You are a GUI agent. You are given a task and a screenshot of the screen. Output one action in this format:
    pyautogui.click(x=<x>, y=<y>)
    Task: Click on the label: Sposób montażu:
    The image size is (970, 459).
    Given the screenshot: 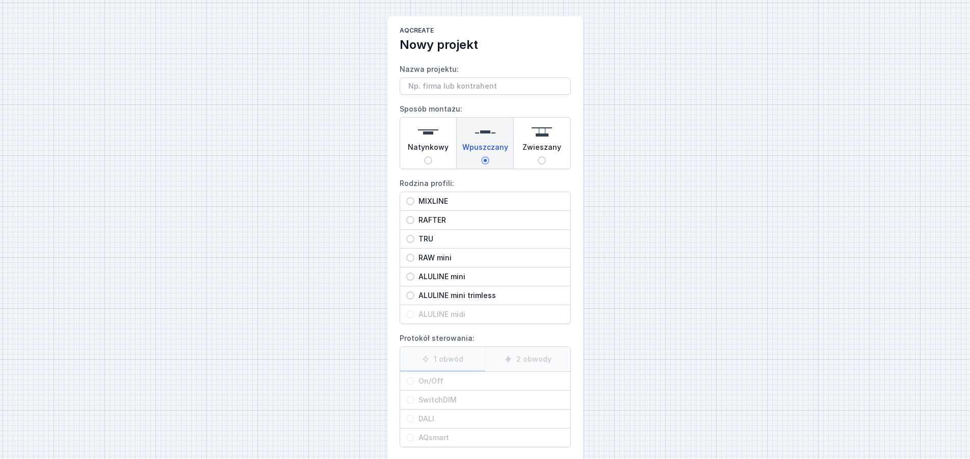 What is the action you would take?
    pyautogui.click(x=485, y=135)
    